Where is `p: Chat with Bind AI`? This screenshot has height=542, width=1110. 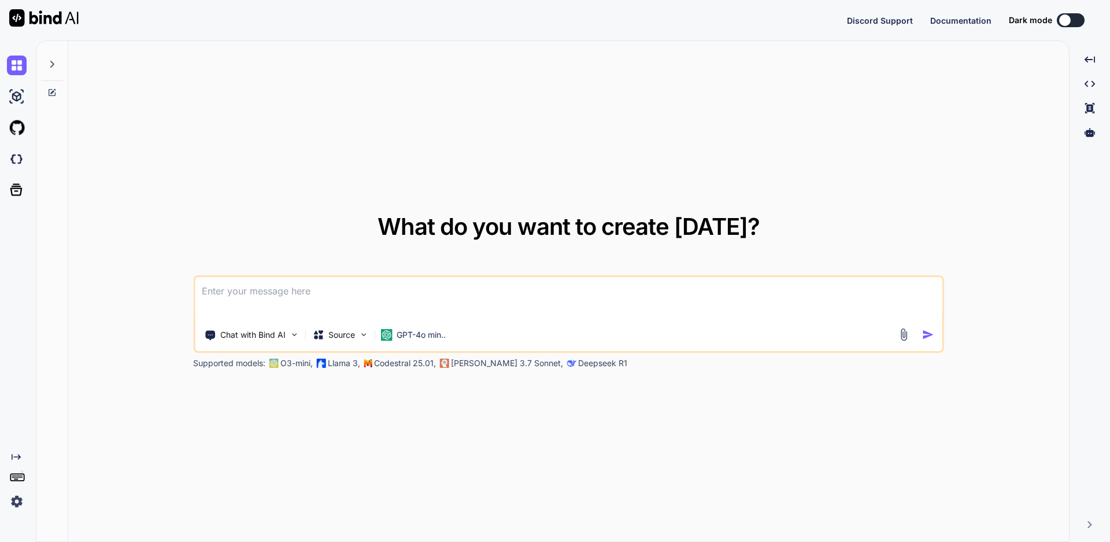
p: Chat with Bind AI is located at coordinates (253, 335).